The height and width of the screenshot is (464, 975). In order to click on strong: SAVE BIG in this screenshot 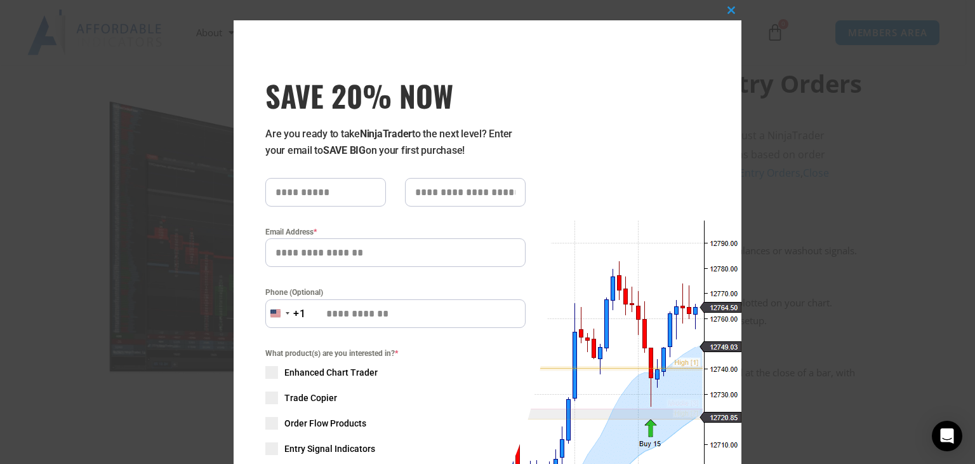, I will do `click(344, 150)`.